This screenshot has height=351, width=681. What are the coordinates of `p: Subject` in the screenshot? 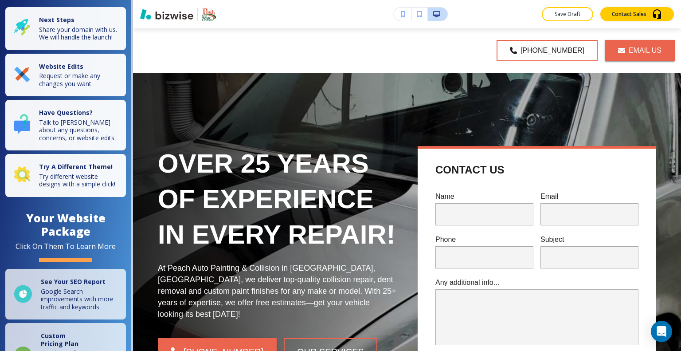 It's located at (589, 239).